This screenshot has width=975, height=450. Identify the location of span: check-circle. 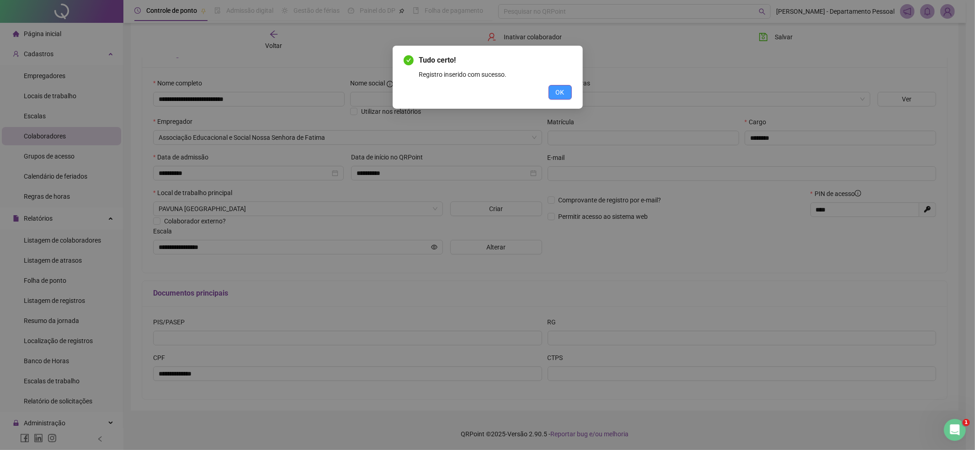
(409, 60).